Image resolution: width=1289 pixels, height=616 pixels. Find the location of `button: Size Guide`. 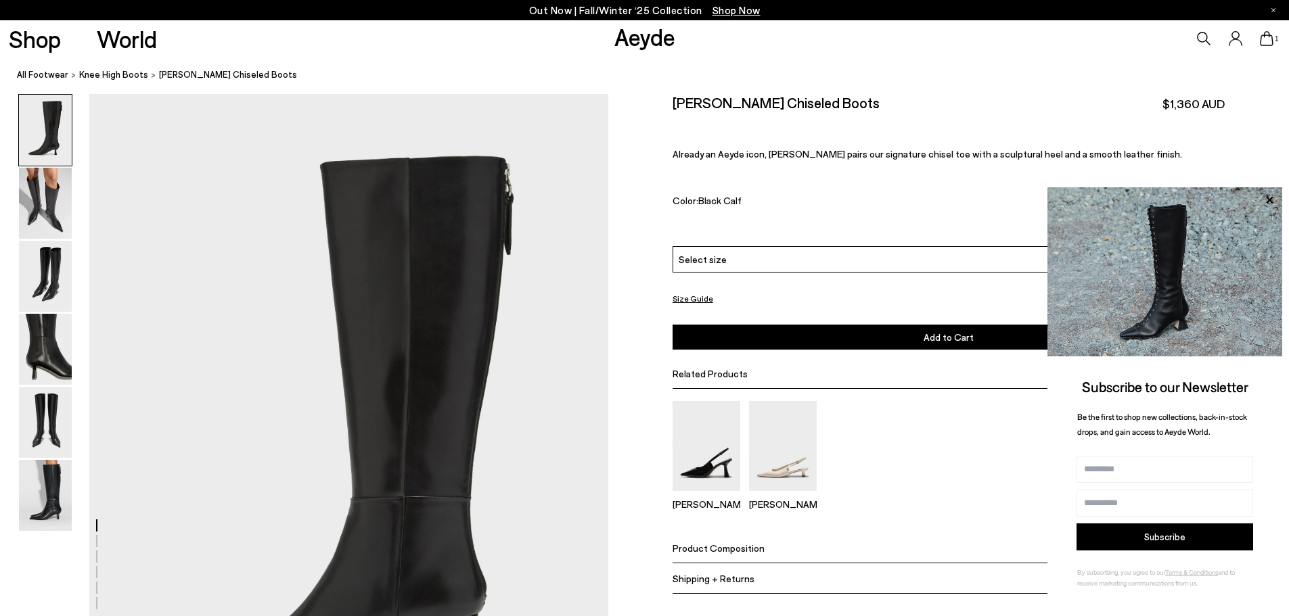

button: Size Guide is located at coordinates (693, 298).